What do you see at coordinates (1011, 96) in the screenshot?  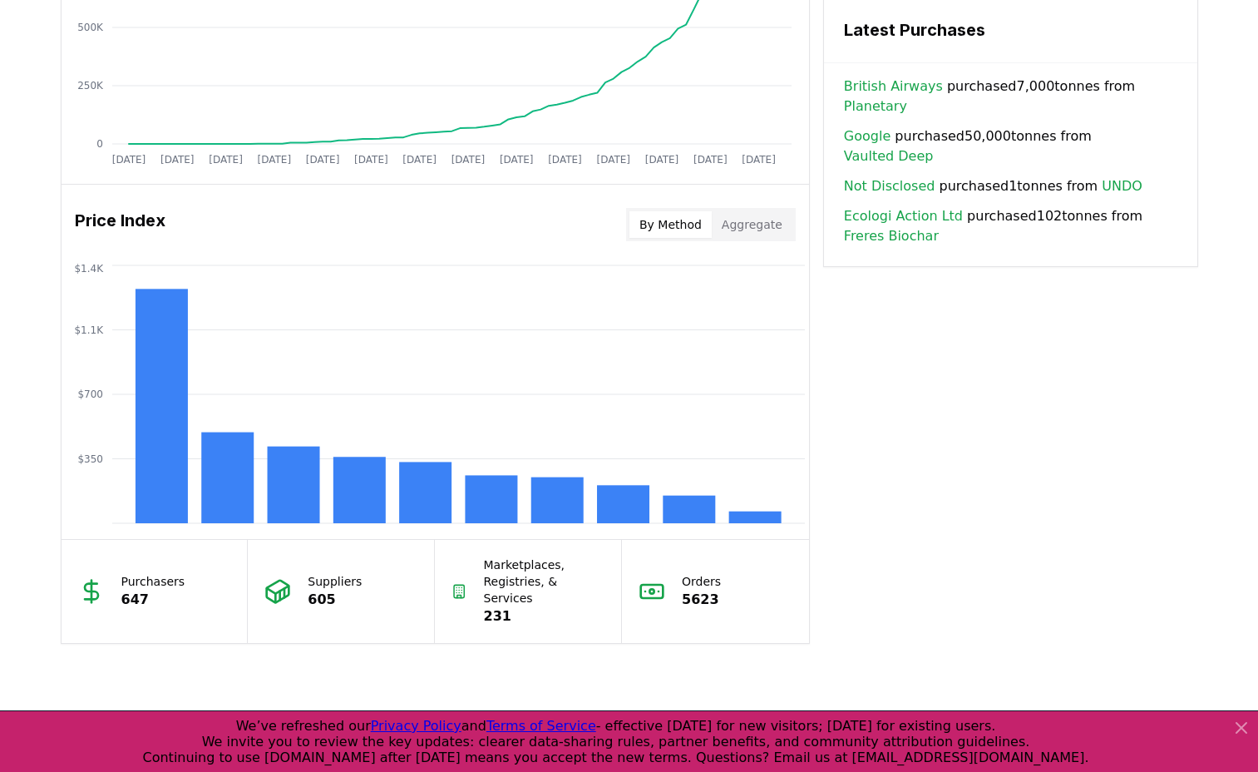 I see `span: purchased 7,000 tonnes from` at bounding box center [1011, 96].